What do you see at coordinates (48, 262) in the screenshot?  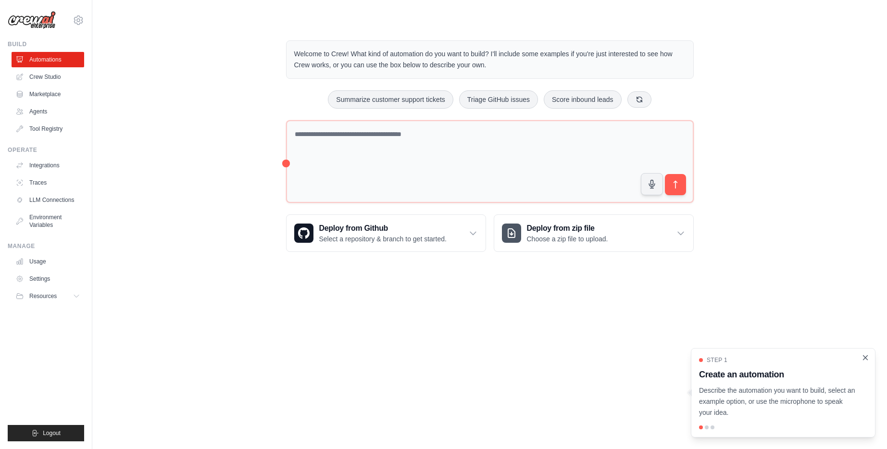 I see `a: Usage` at bounding box center [48, 262].